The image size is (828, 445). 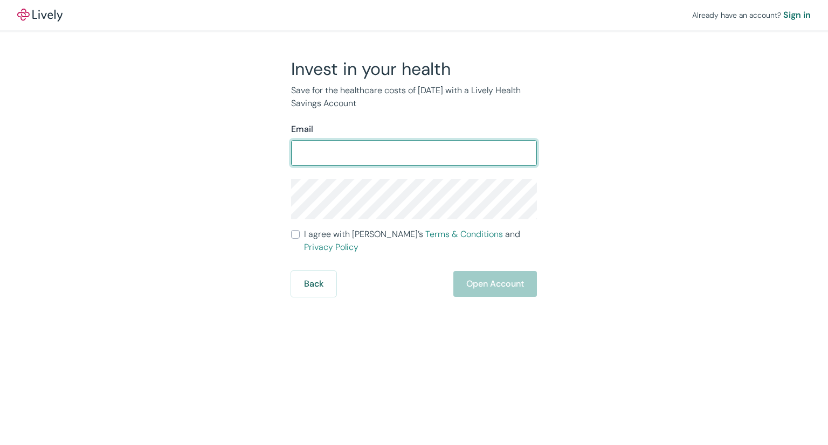 What do you see at coordinates (414, 69) in the screenshot?
I see `h2: Invest in your health` at bounding box center [414, 69].